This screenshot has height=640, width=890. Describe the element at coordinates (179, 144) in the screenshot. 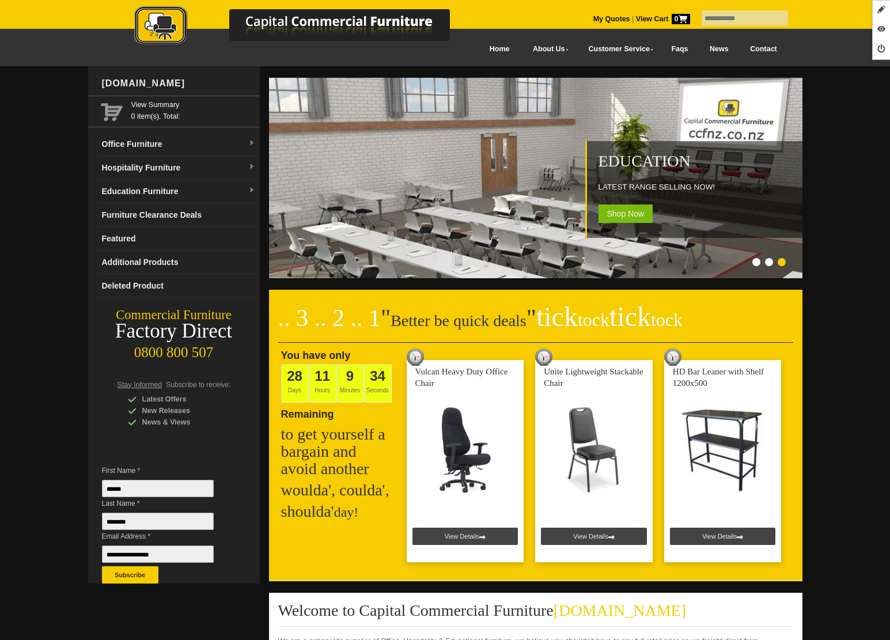

I see `a: Office Furnituredropdown` at that location.